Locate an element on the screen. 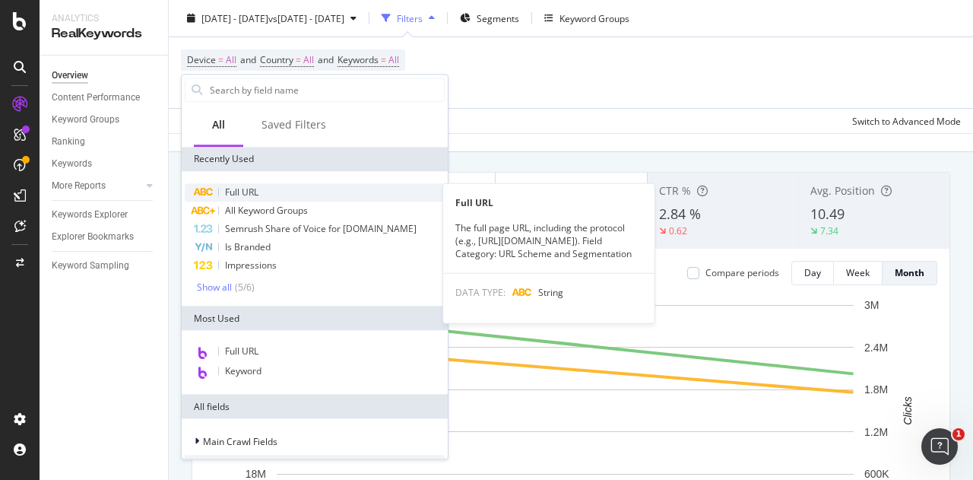 The image size is (973, 480). button: Week is located at coordinates (858, 273).